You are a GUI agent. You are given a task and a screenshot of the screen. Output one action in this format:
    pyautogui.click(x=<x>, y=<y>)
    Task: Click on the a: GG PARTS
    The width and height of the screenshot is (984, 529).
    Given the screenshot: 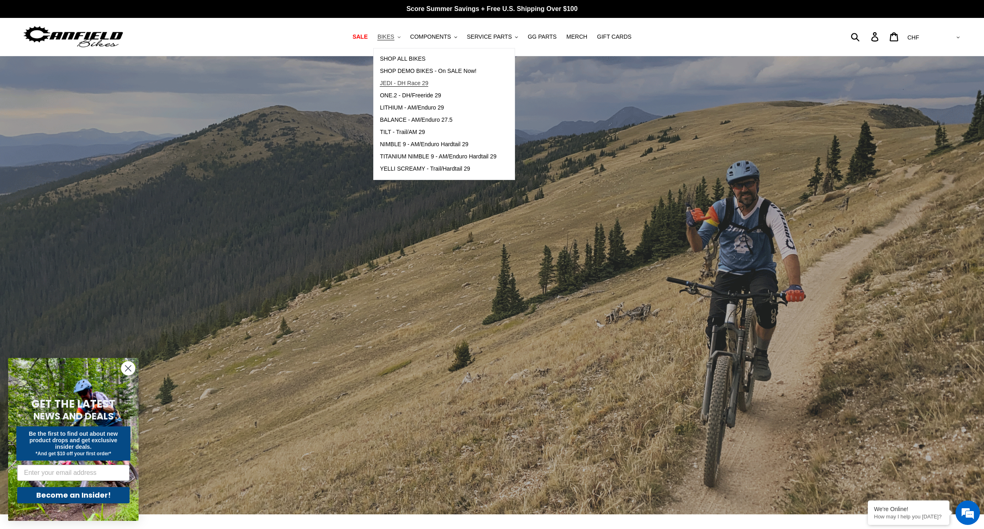 What is the action you would take?
    pyautogui.click(x=542, y=37)
    